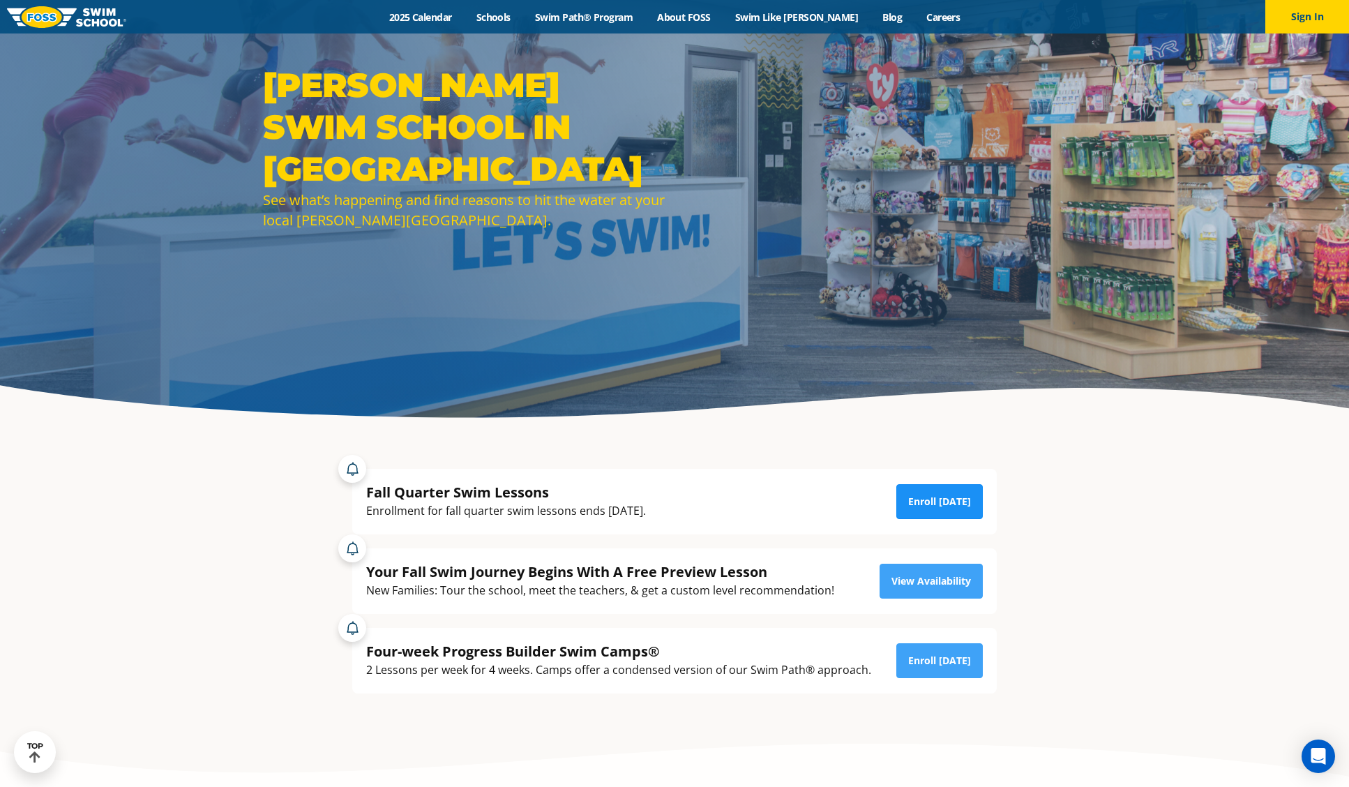 The image size is (1349, 787). Describe the element at coordinates (583, 17) in the screenshot. I see `a: Swim Path® Program` at that location.